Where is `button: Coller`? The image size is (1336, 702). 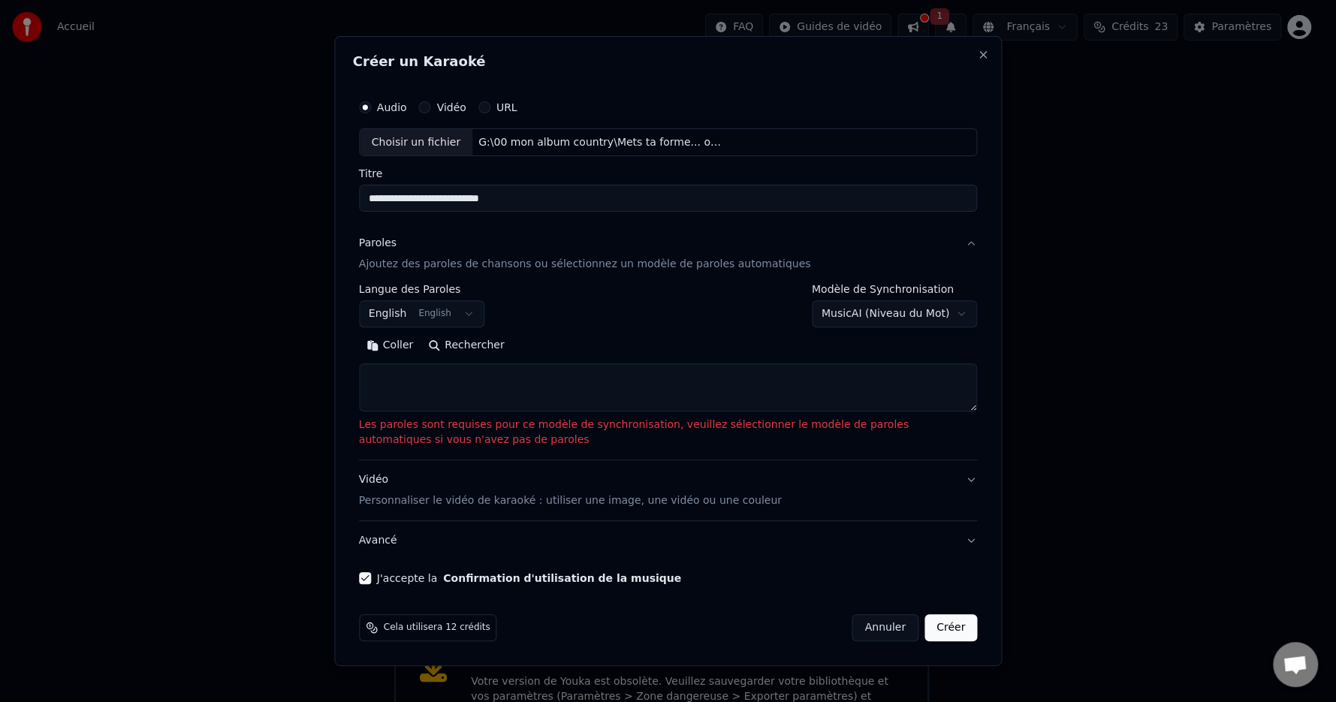 button: Coller is located at coordinates (390, 346).